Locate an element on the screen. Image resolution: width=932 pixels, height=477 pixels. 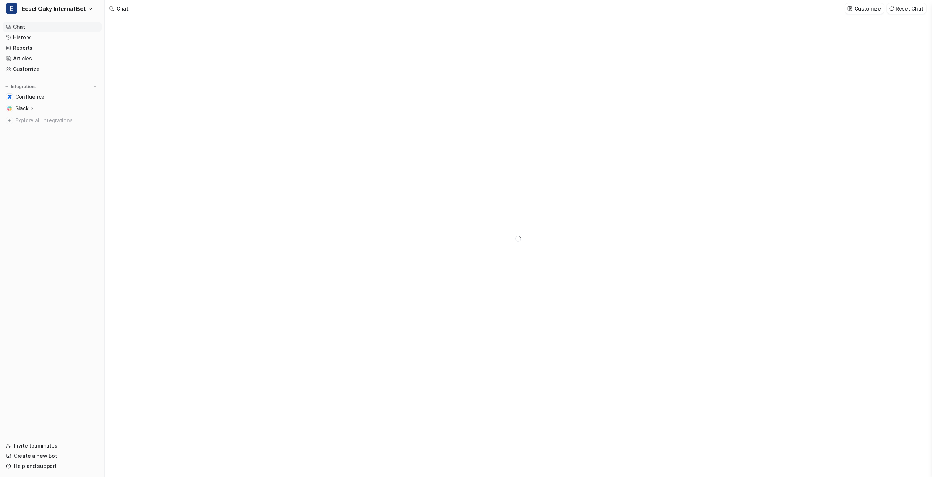
img: reset is located at coordinates (892, 8).